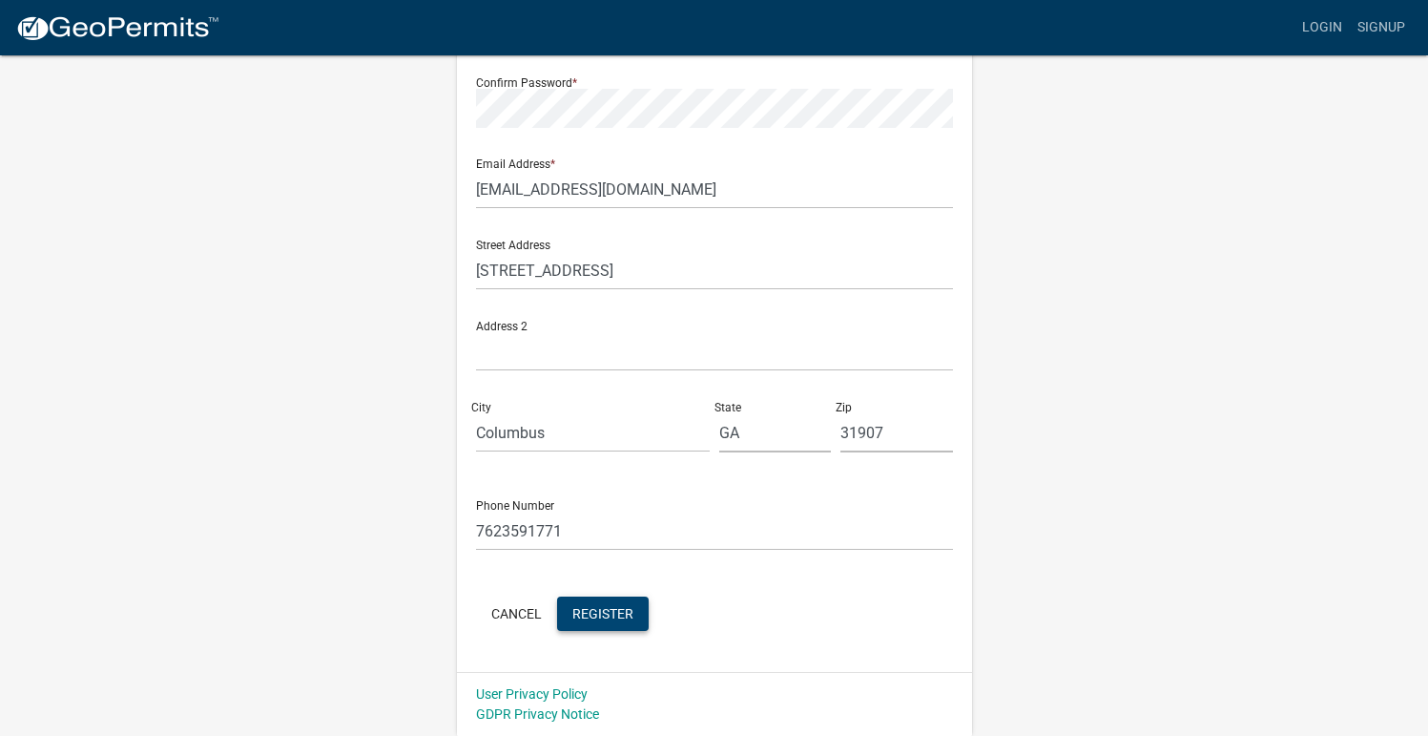  Describe the element at coordinates (531, 694) in the screenshot. I see `a: User Privacy Policy` at that location.